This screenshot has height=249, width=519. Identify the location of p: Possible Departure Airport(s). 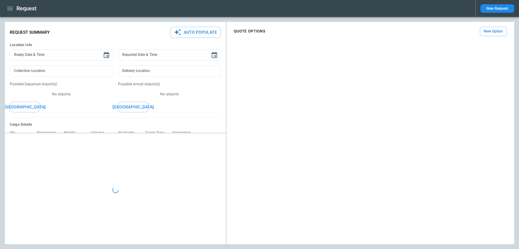
(61, 84).